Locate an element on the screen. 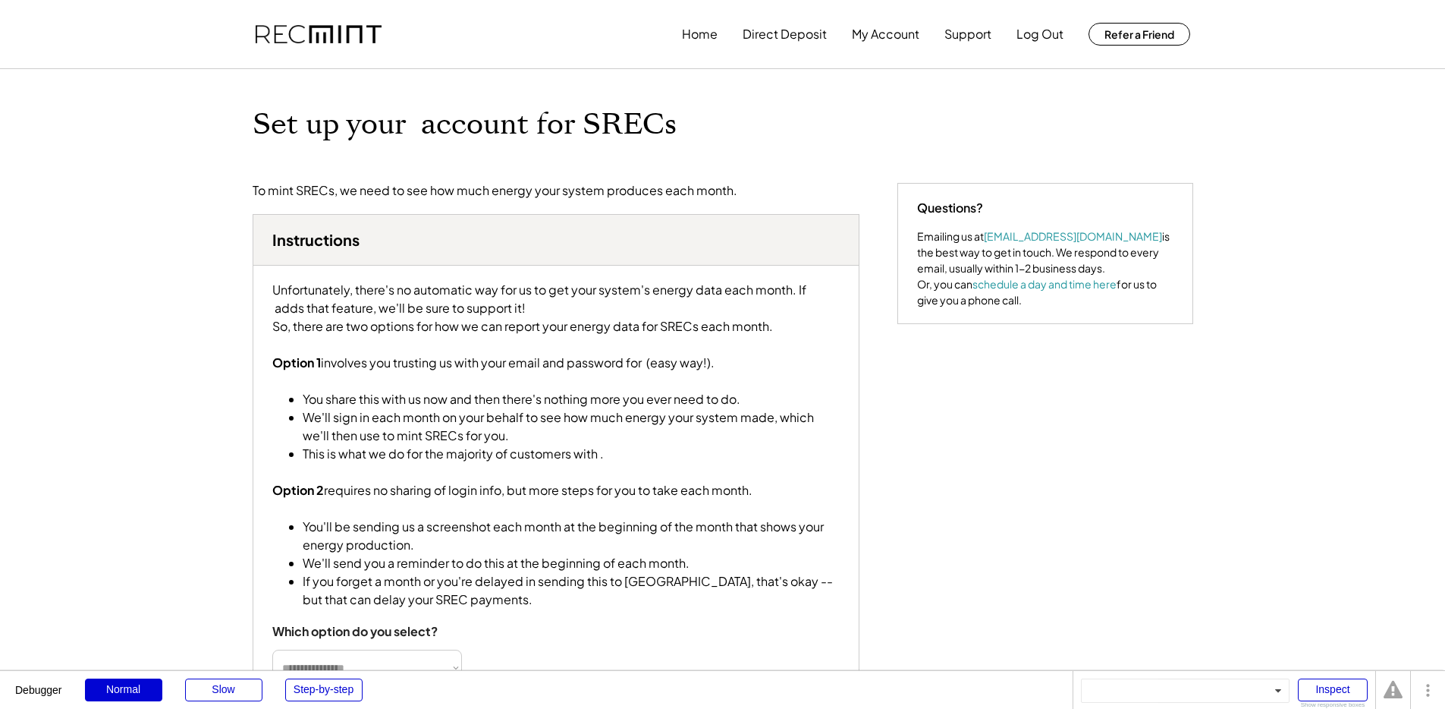 The width and height of the screenshot is (1445, 709). div: Show responsive boxes is located at coordinates (1333, 705).